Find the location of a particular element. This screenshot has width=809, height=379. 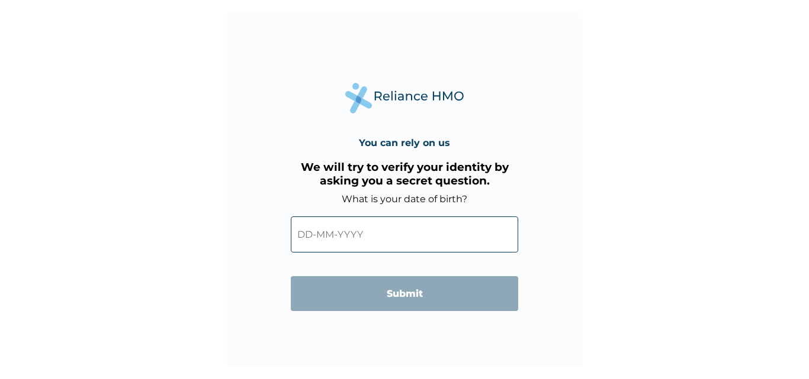

input: DD-MM-YYYY is located at coordinates (404, 234).